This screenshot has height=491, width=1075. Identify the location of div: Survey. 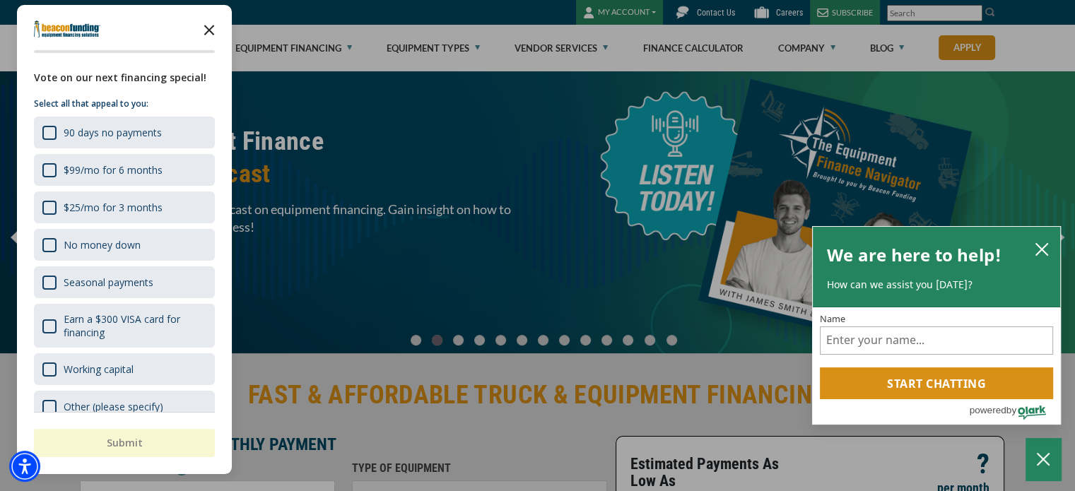
(124, 240).